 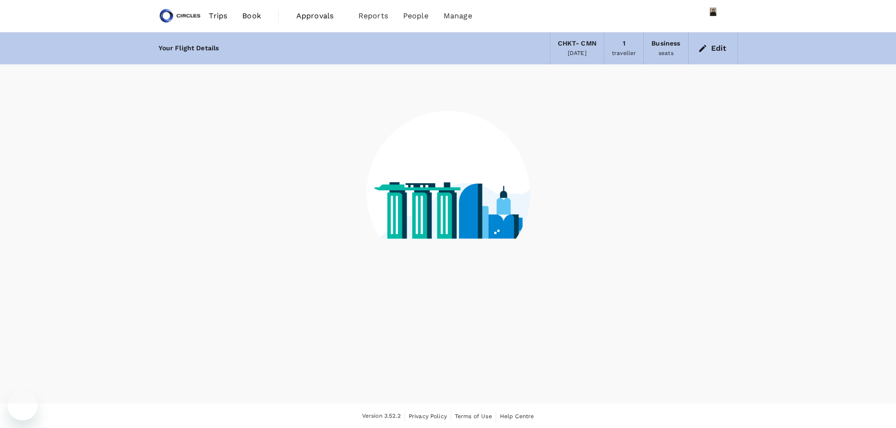 I want to click on span: Terms of Use, so click(x=473, y=417).